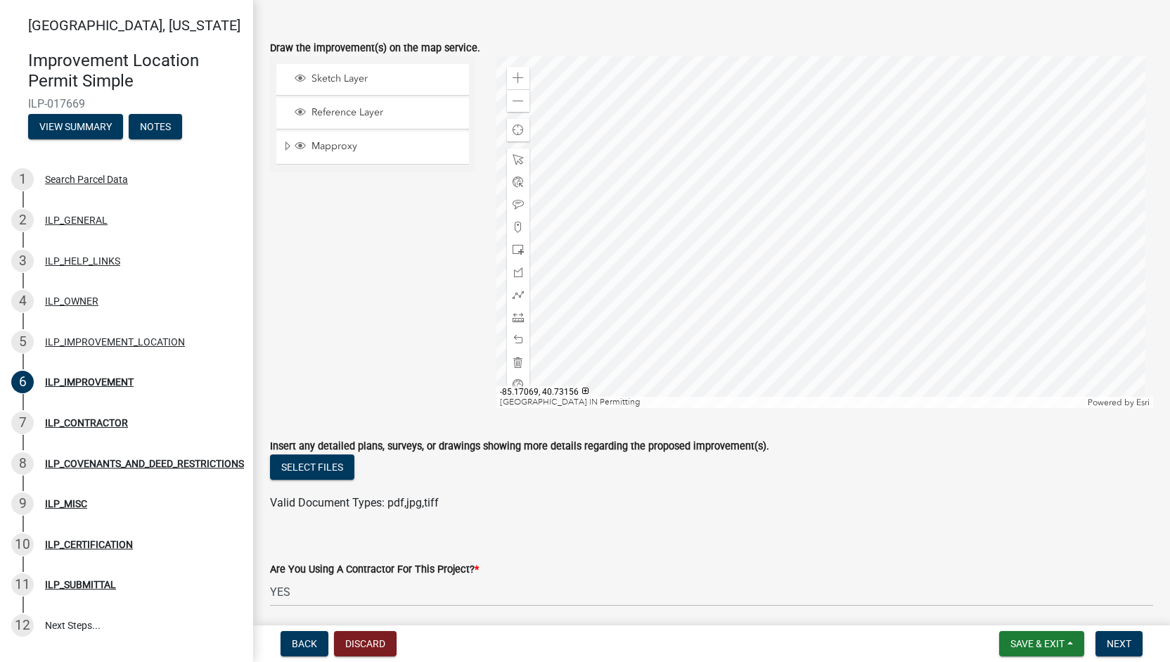 The width and height of the screenshot is (1170, 662). I want to click on span: Sketch Layer, so click(386, 79).